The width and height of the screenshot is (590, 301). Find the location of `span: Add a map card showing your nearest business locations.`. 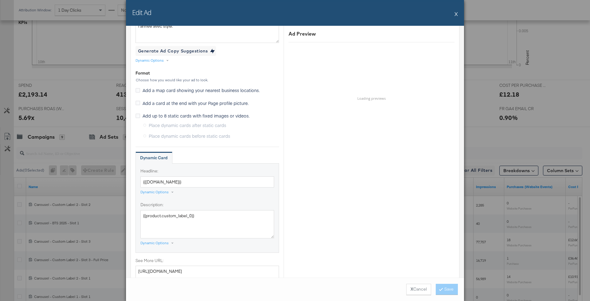

span: Add a map card showing your nearest business locations. is located at coordinates (201, 90).